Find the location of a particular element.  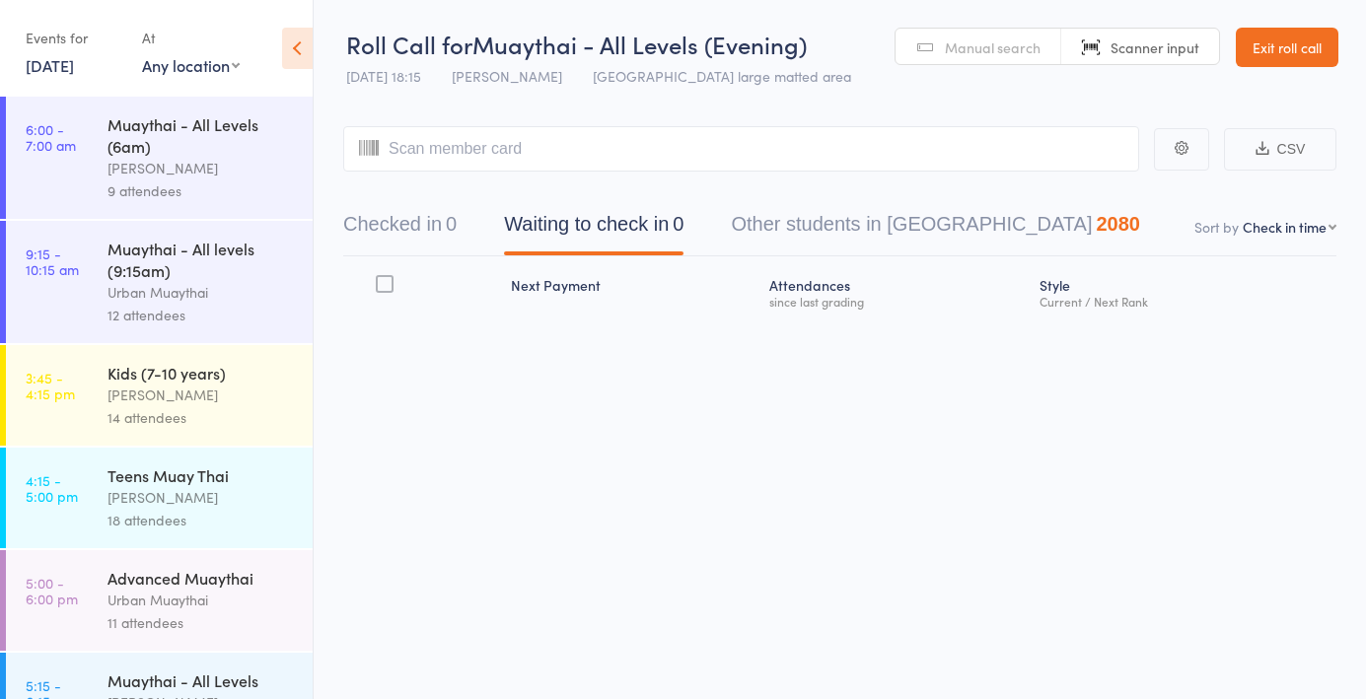

div: 2080 is located at coordinates (1117, 224).